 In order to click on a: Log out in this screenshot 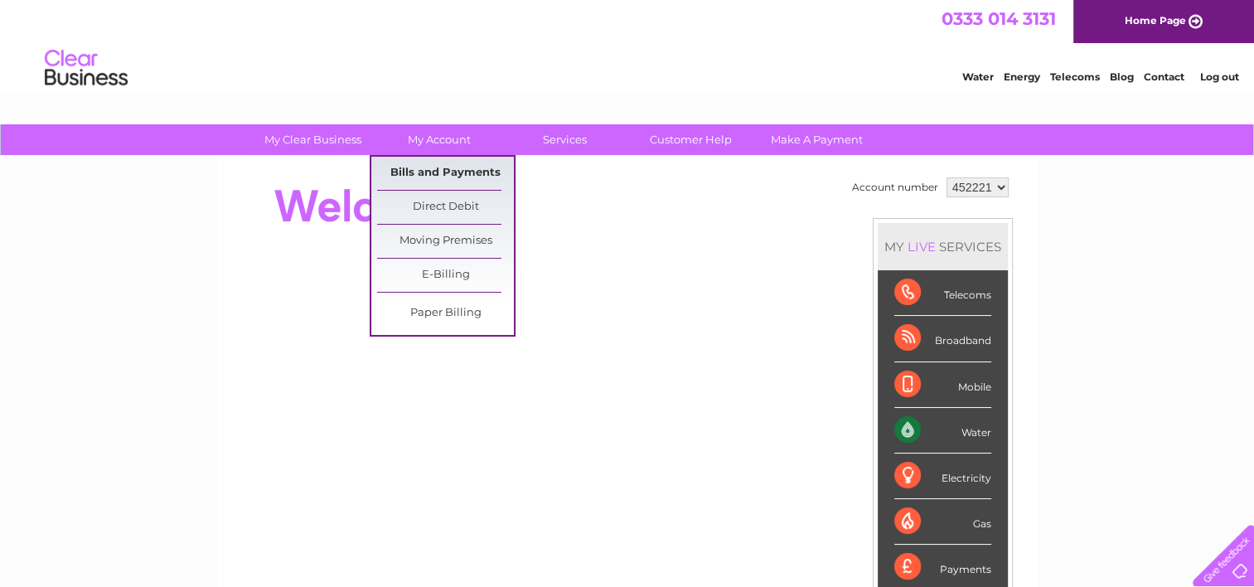, I will do `click(1218, 76)`.